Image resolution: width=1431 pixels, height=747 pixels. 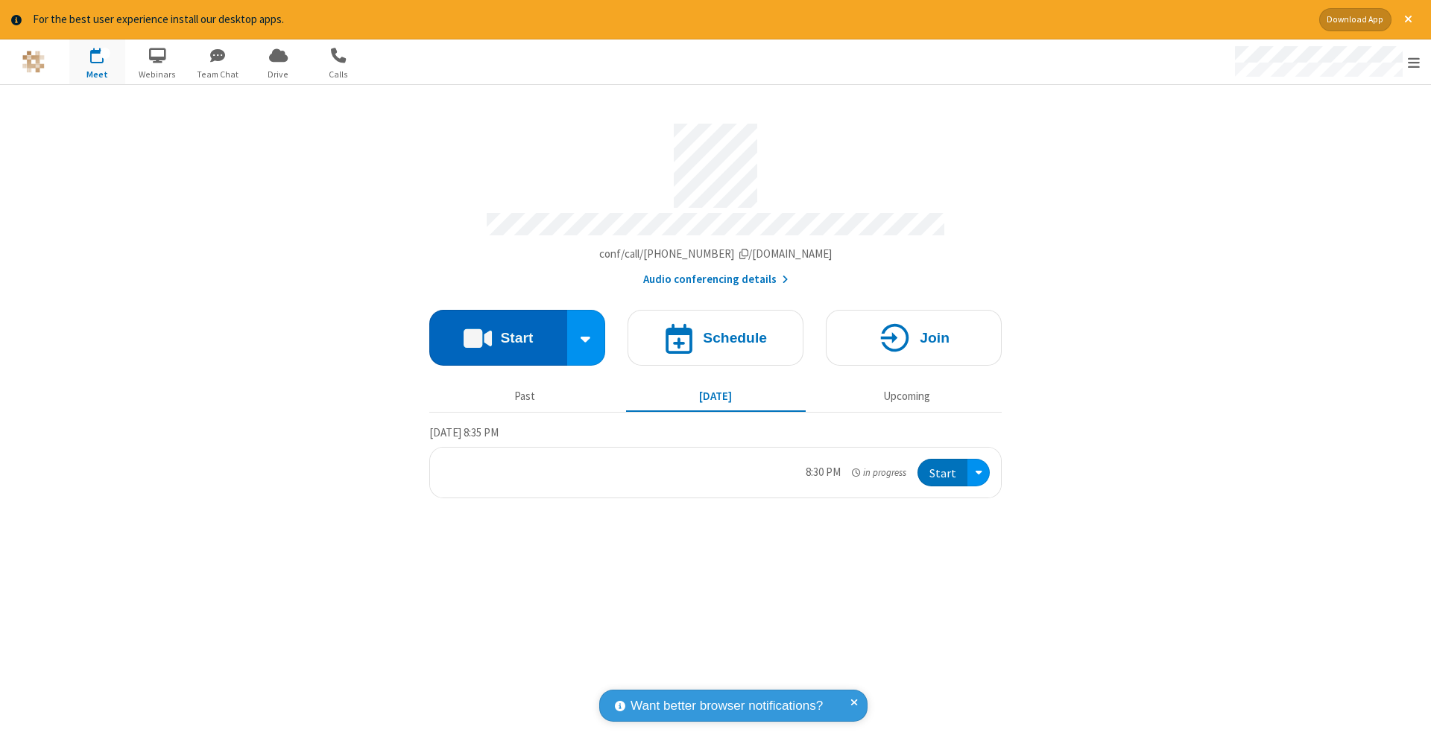 I want to click on button: Past, so click(x=525, y=397).